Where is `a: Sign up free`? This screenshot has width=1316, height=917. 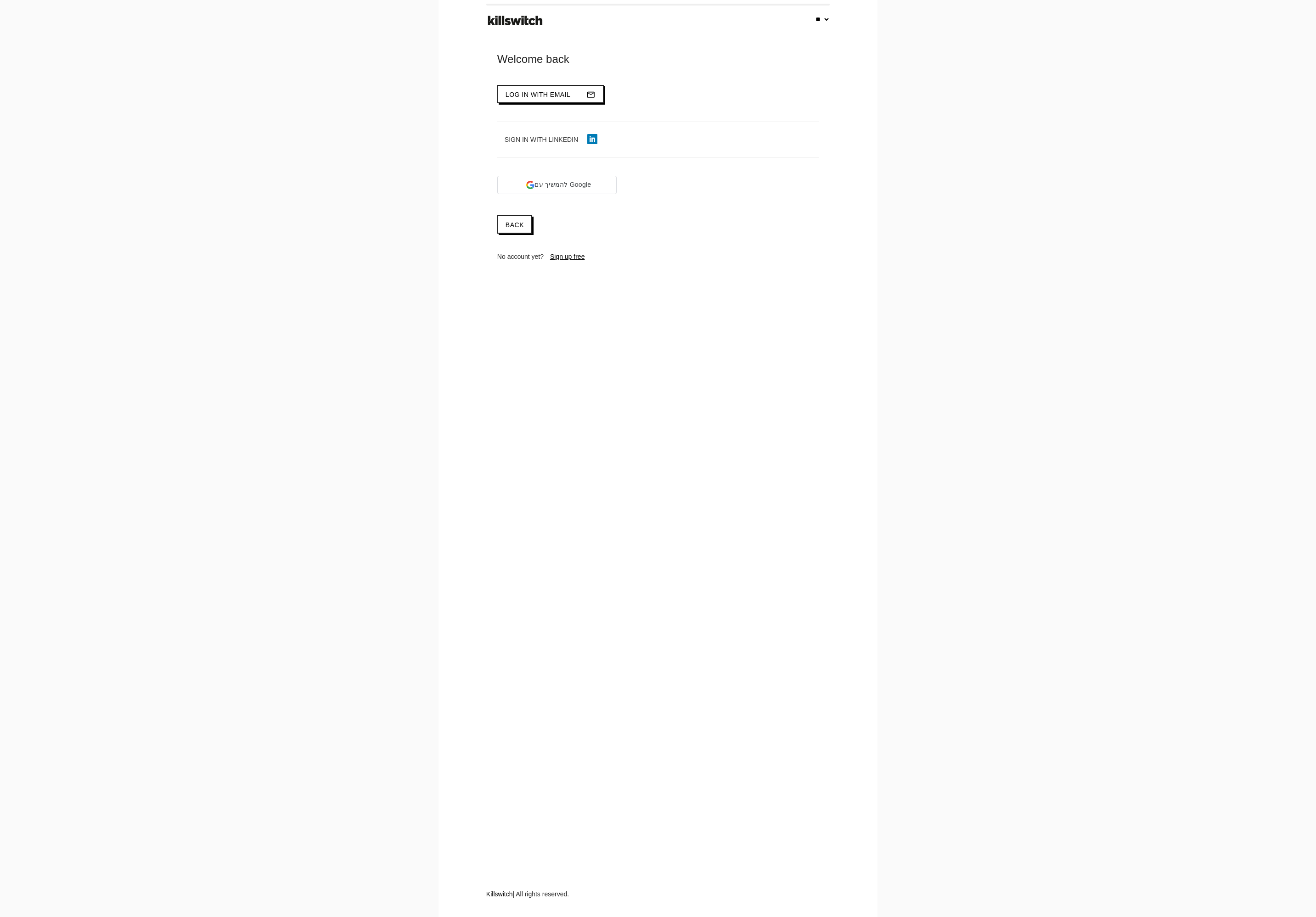 a: Sign up free is located at coordinates (568, 256).